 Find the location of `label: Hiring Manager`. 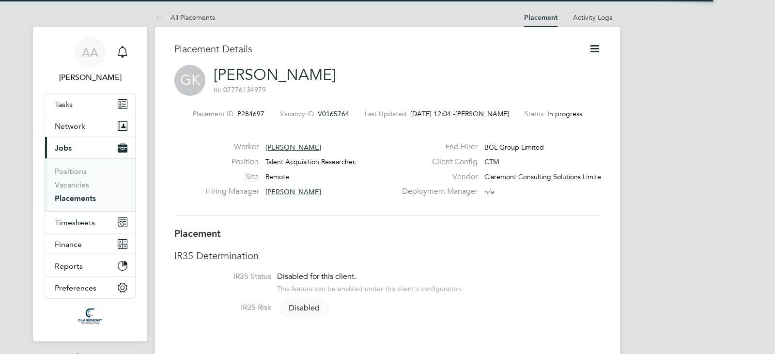

label: Hiring Manager is located at coordinates (232, 191).